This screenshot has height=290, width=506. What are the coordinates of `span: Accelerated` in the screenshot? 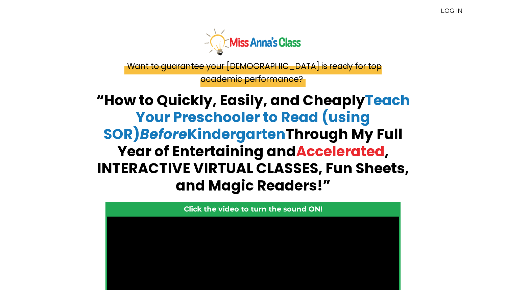 It's located at (340, 151).